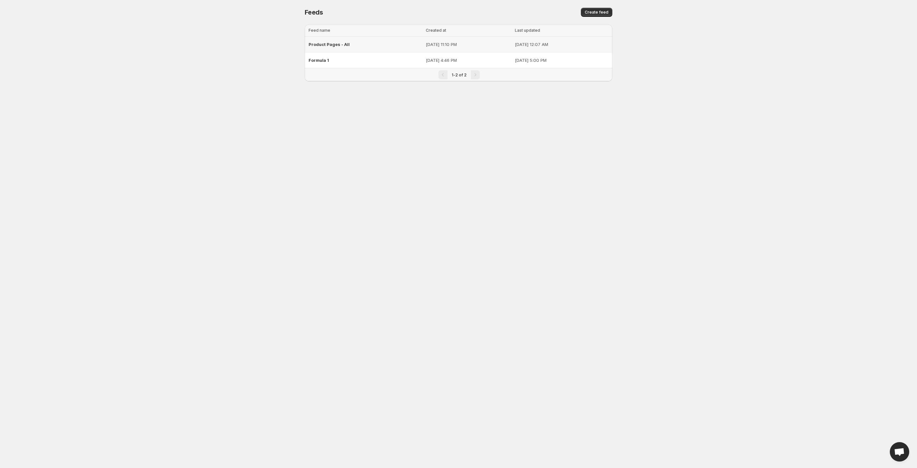  What do you see at coordinates (318, 60) in the screenshot?
I see `span: Formula 1` at bounding box center [318, 60].